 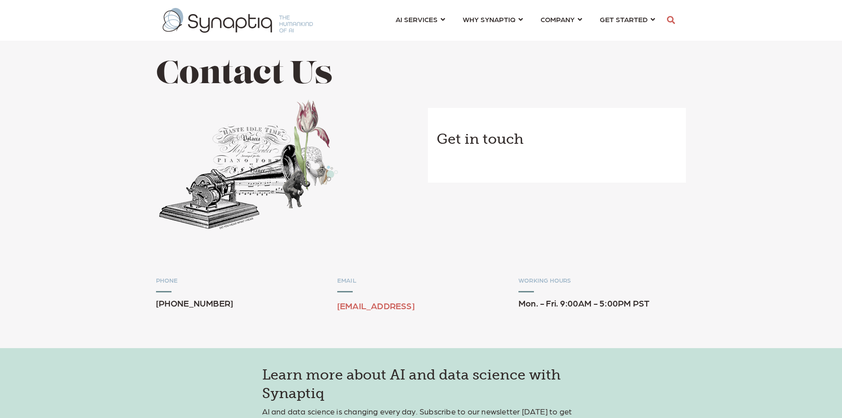 What do you see at coordinates (557, 139) in the screenshot?
I see `h3: Get in touch` at bounding box center [557, 139].